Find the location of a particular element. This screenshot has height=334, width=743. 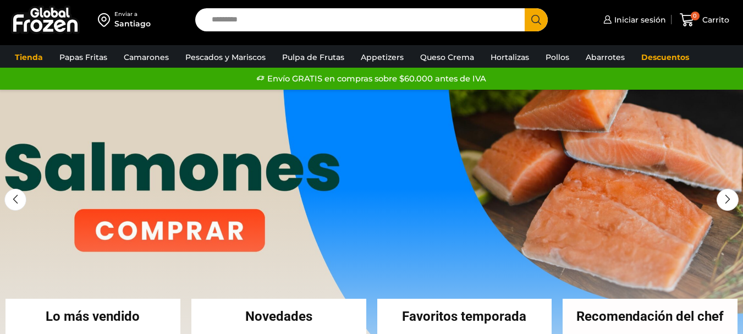

span: Carrito is located at coordinates (714, 20).